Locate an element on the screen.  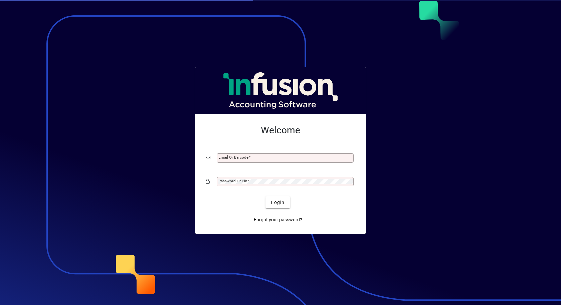
h2: Welcome is located at coordinates (280, 130).